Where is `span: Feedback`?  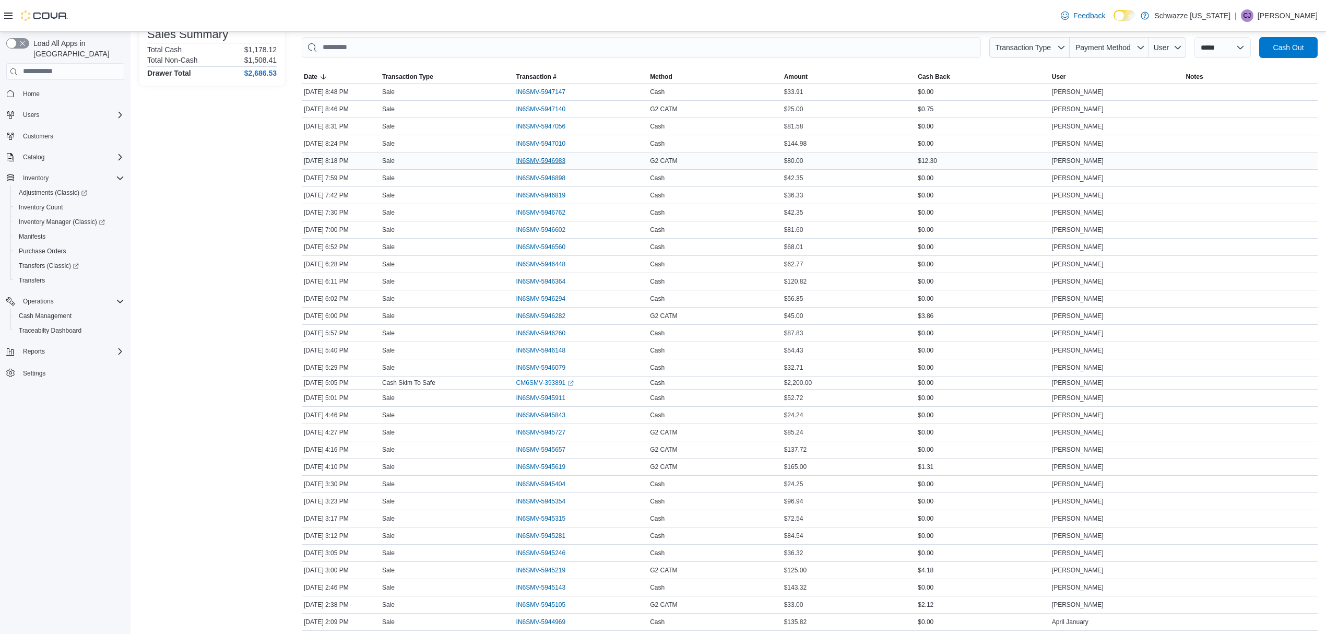 span: Feedback is located at coordinates (1089, 16).